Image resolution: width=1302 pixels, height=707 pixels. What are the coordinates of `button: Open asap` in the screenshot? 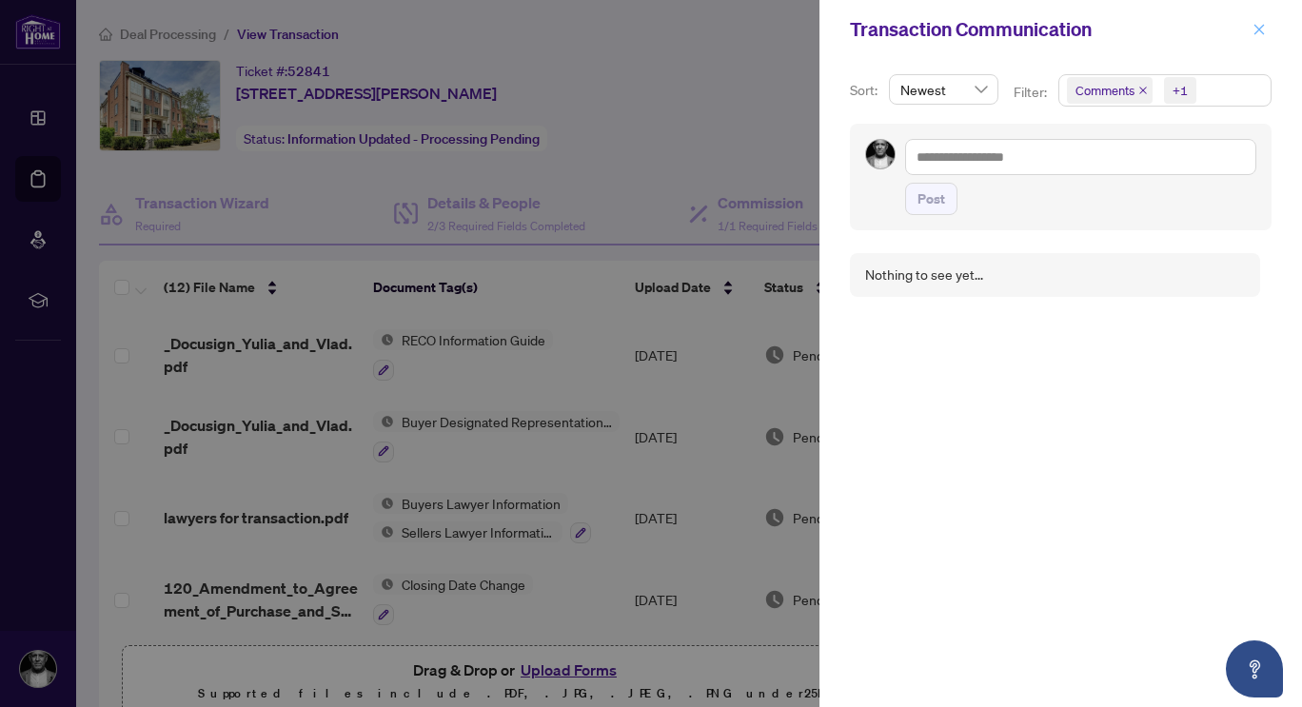 It's located at (1254, 669).